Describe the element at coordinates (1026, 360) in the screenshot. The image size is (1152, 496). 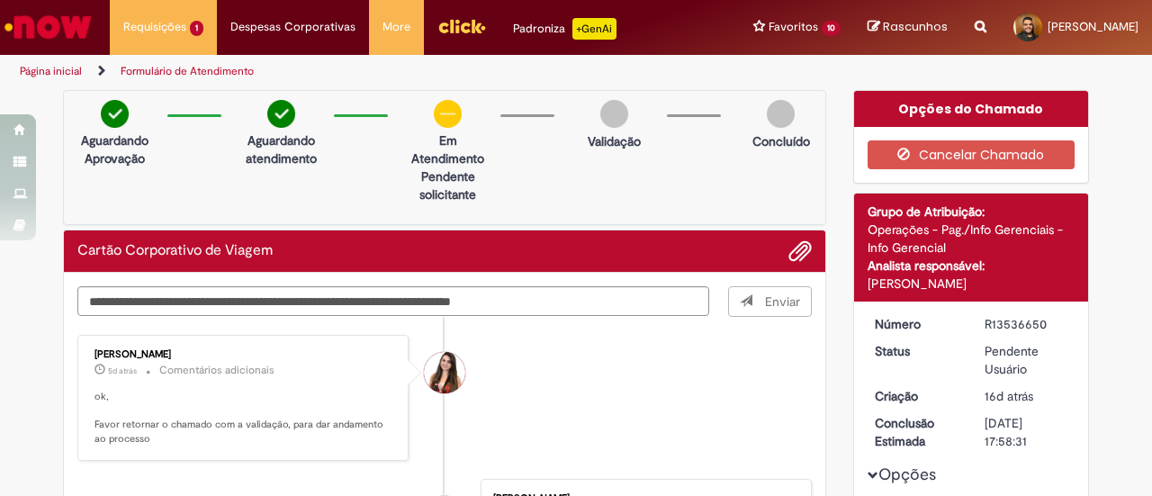
I see `div: Pendente Usuário` at that location.